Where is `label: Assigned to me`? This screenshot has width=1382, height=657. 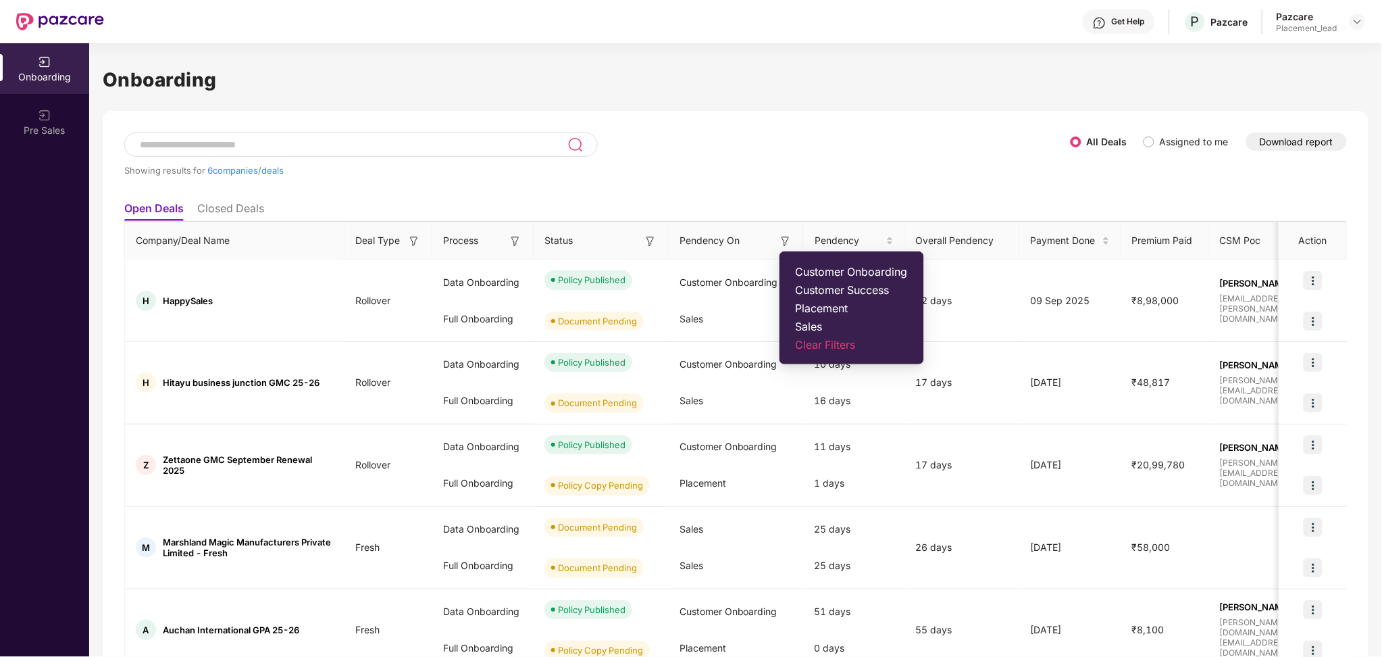 label: Assigned to me is located at coordinates (1194, 141).